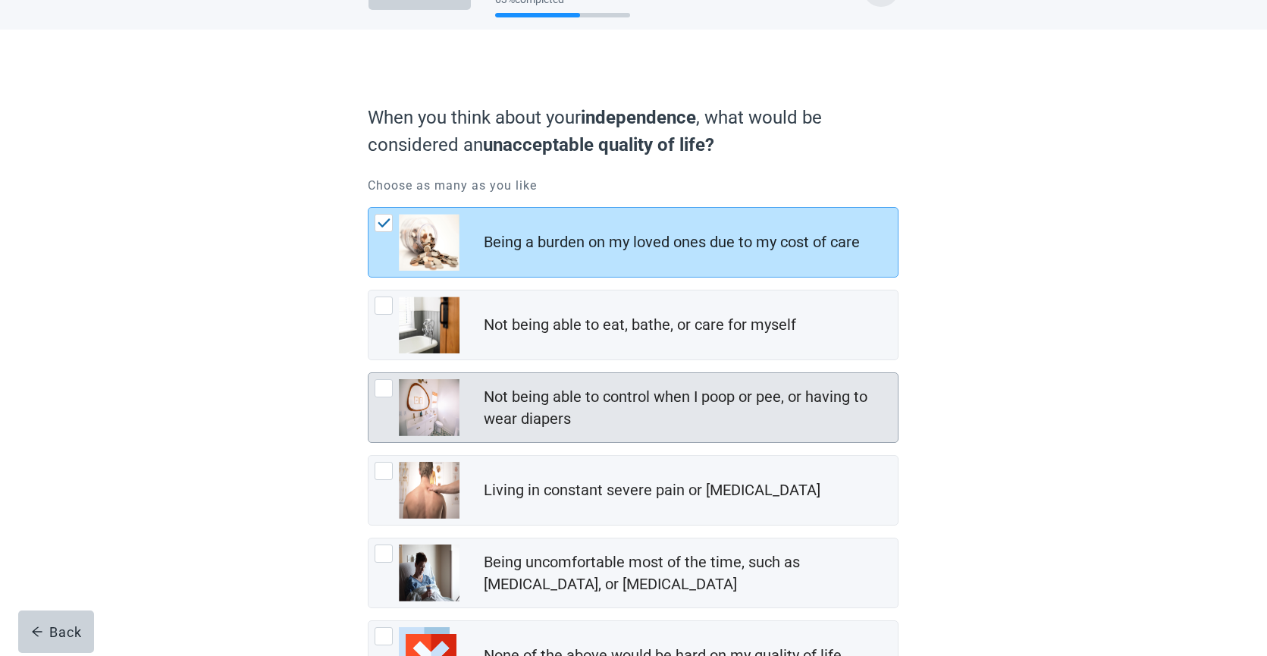 This screenshot has height=656, width=1267. What do you see at coordinates (56, 631) in the screenshot?
I see `button: arrow-leftBack` at bounding box center [56, 631].